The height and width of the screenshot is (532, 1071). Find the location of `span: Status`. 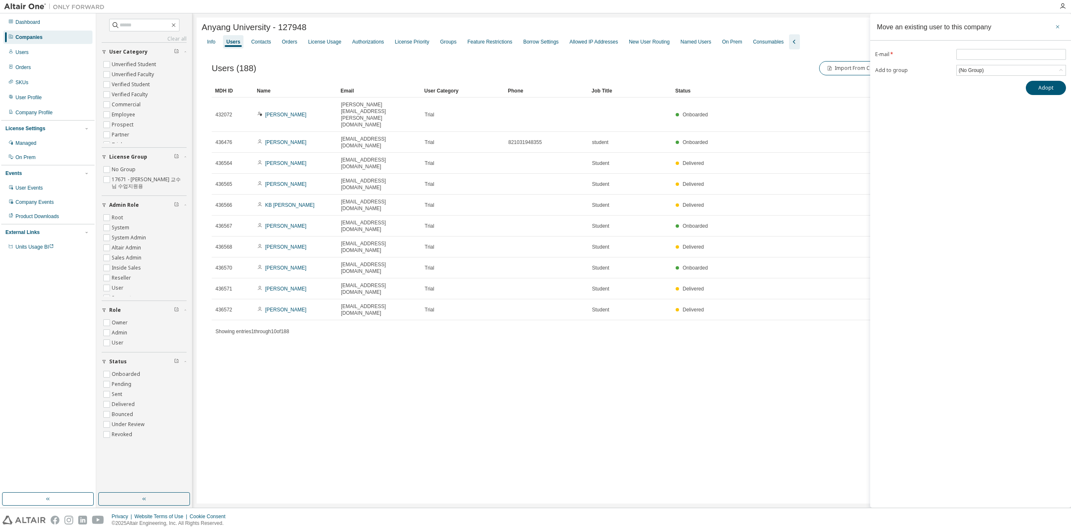

span: Status is located at coordinates (118, 361).